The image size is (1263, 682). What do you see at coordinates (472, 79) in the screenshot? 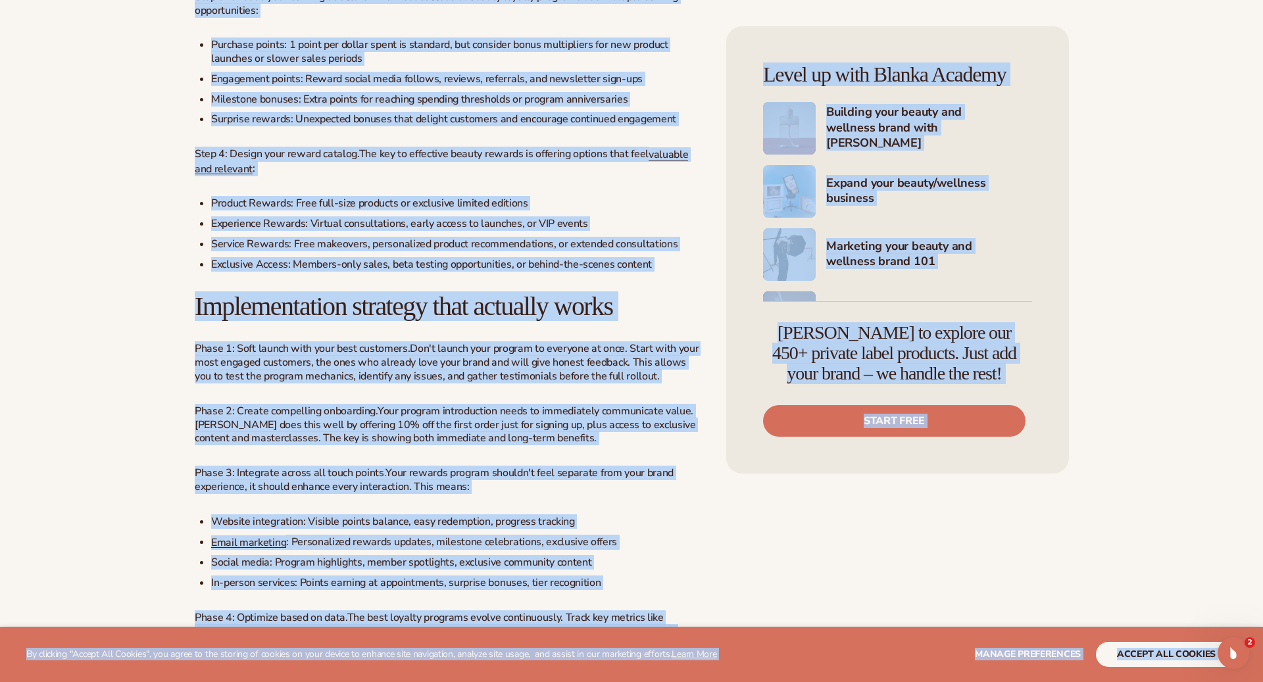
I see `span: : Reward social media follows, reviews, referrals, and newsletter sign-ups` at bounding box center [472, 79].